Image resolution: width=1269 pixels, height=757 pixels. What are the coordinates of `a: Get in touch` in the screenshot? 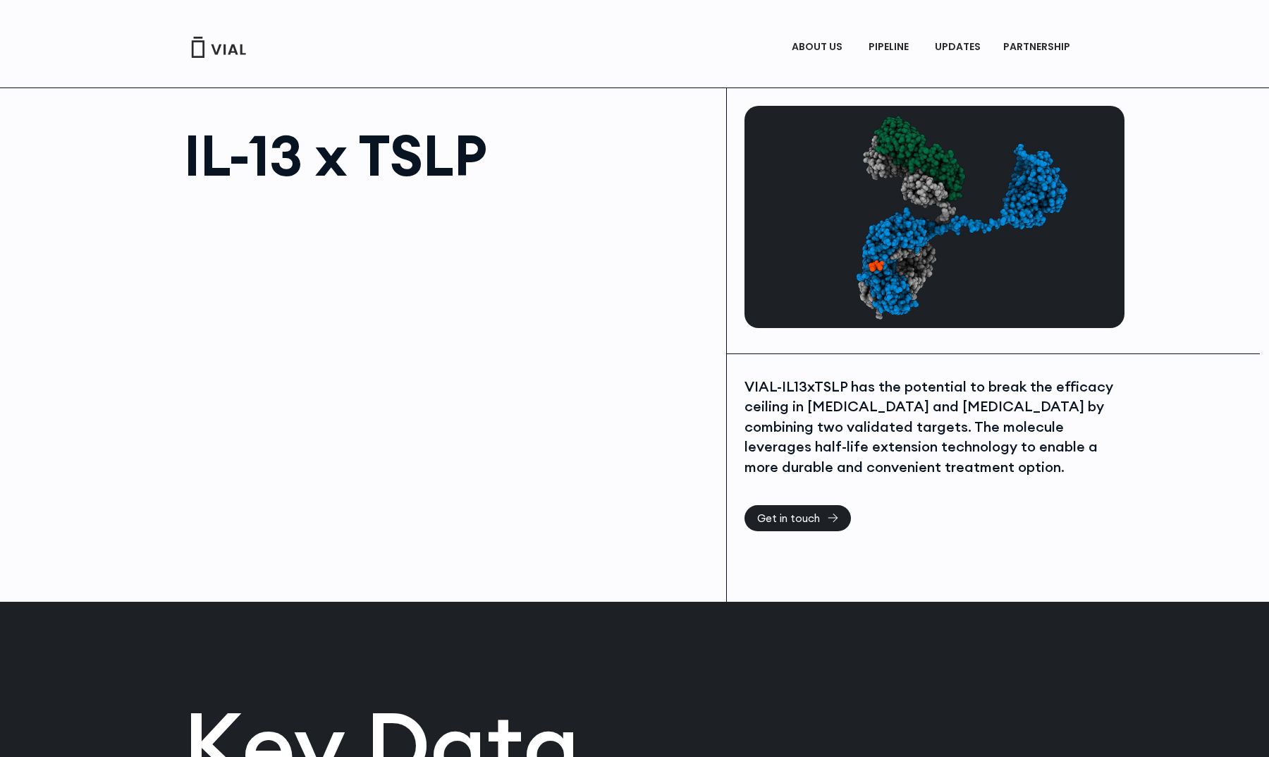 It's located at (798, 518).